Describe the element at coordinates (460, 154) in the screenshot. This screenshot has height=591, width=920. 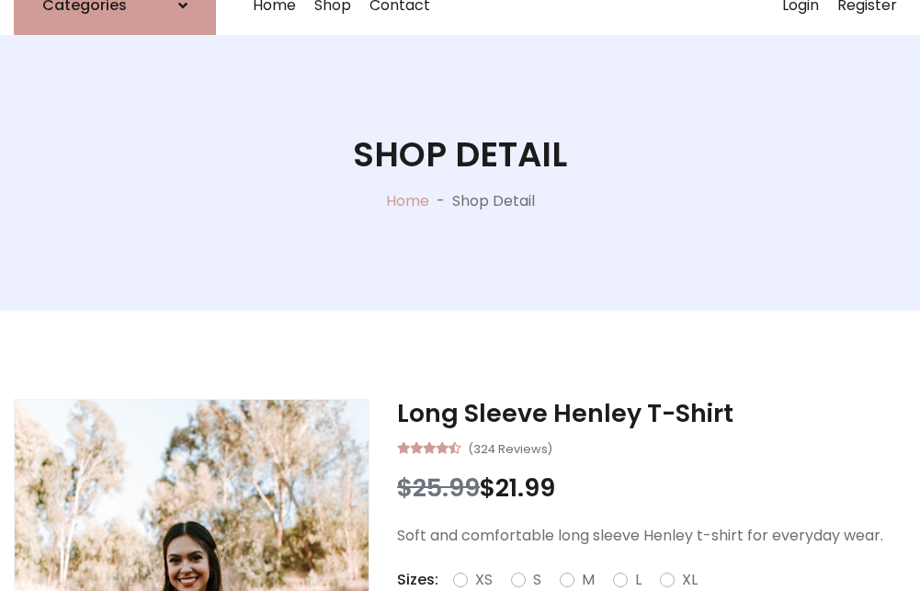
I see `h1: Shop Detail` at that location.